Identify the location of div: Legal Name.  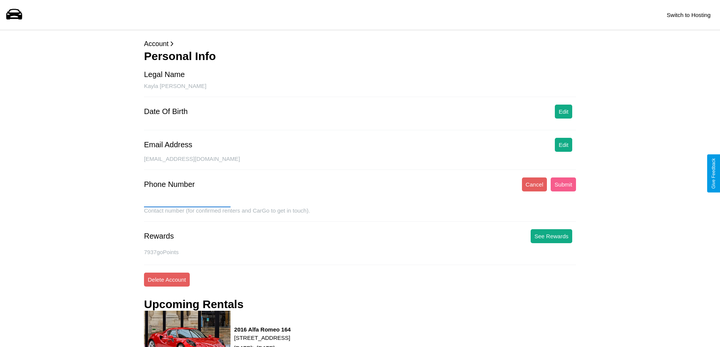
(164, 74).